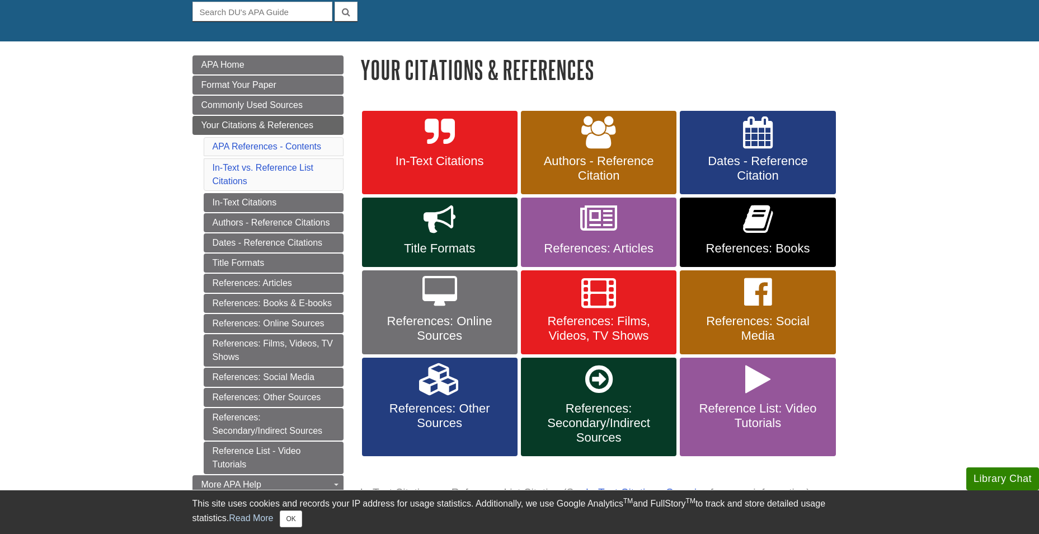 This screenshot has height=534, width=1039. Describe the element at coordinates (604, 493) in the screenshot. I see `caption: In-Text Citation vs. Reference List Citation (See for more information)` at that location.